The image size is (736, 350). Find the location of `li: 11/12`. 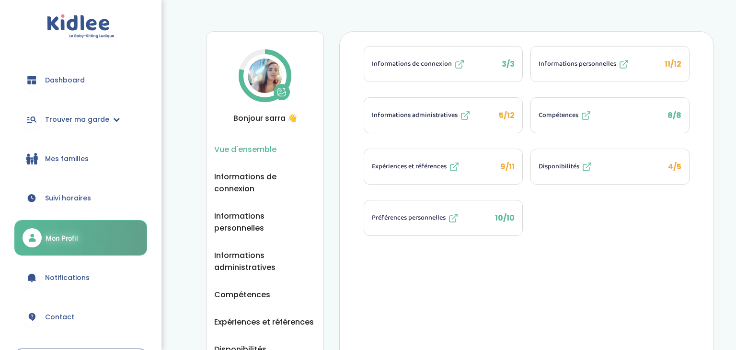

li: 11/12 is located at coordinates (610, 64).